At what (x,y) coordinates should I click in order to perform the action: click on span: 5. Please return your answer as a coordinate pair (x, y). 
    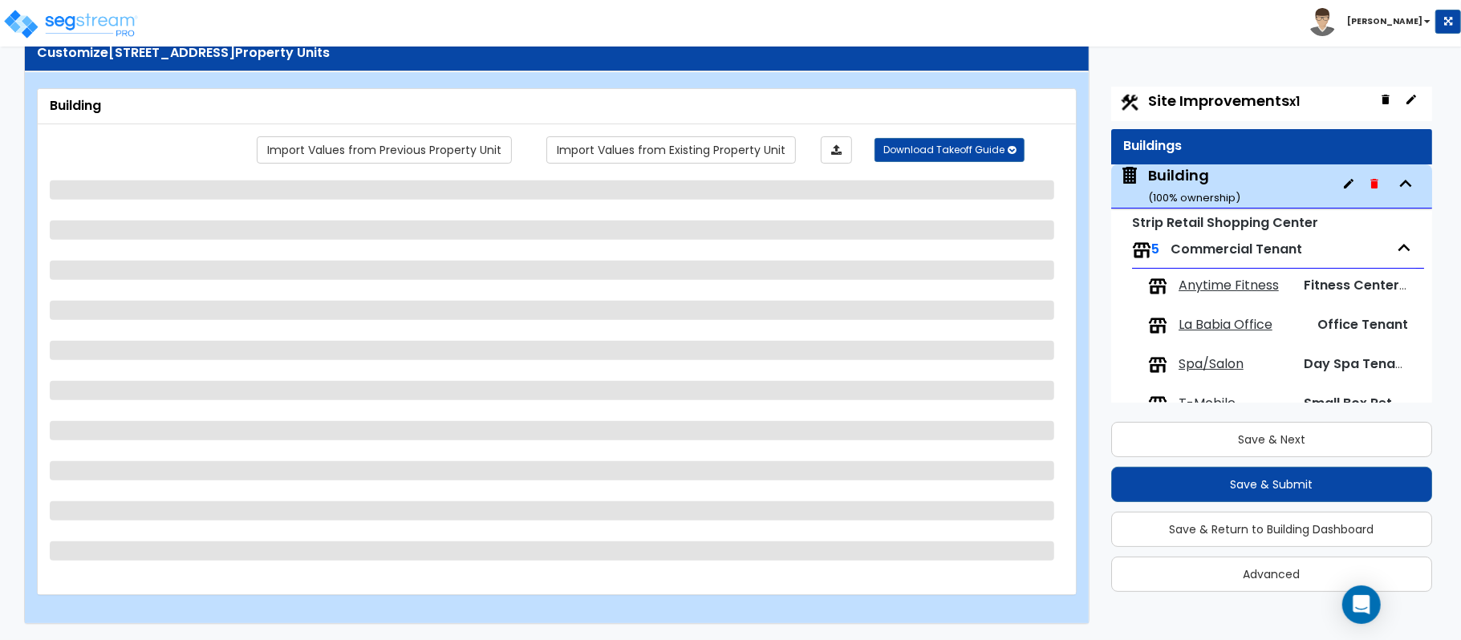
    Looking at the image, I should click on (1156, 249).